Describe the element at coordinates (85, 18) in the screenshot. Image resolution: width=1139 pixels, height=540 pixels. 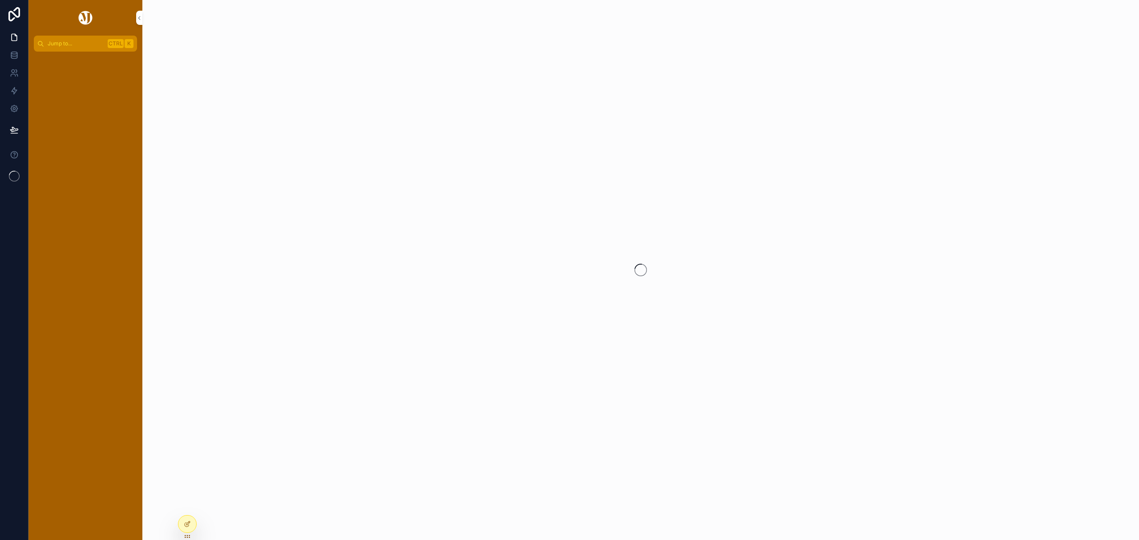
I see `img: App logo` at that location.